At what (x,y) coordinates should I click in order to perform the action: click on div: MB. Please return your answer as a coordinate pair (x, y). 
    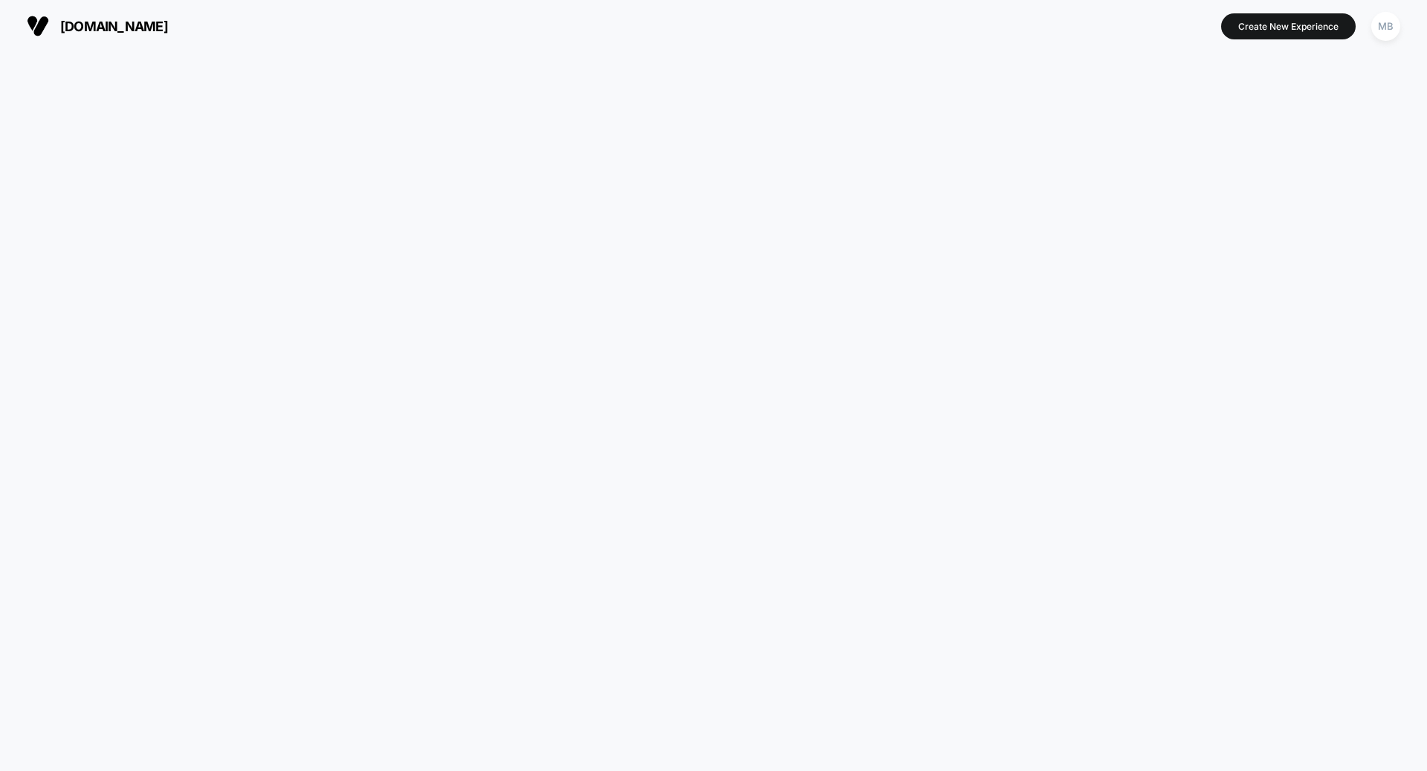
    Looking at the image, I should click on (1386, 26).